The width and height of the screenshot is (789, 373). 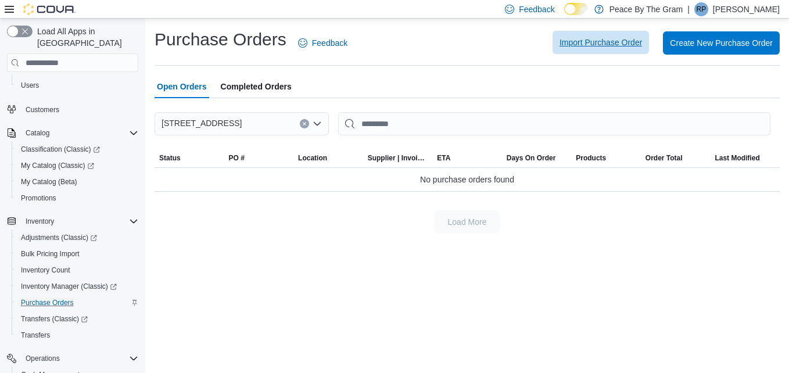 I want to click on button: My Catalog (Beta), so click(x=77, y=182).